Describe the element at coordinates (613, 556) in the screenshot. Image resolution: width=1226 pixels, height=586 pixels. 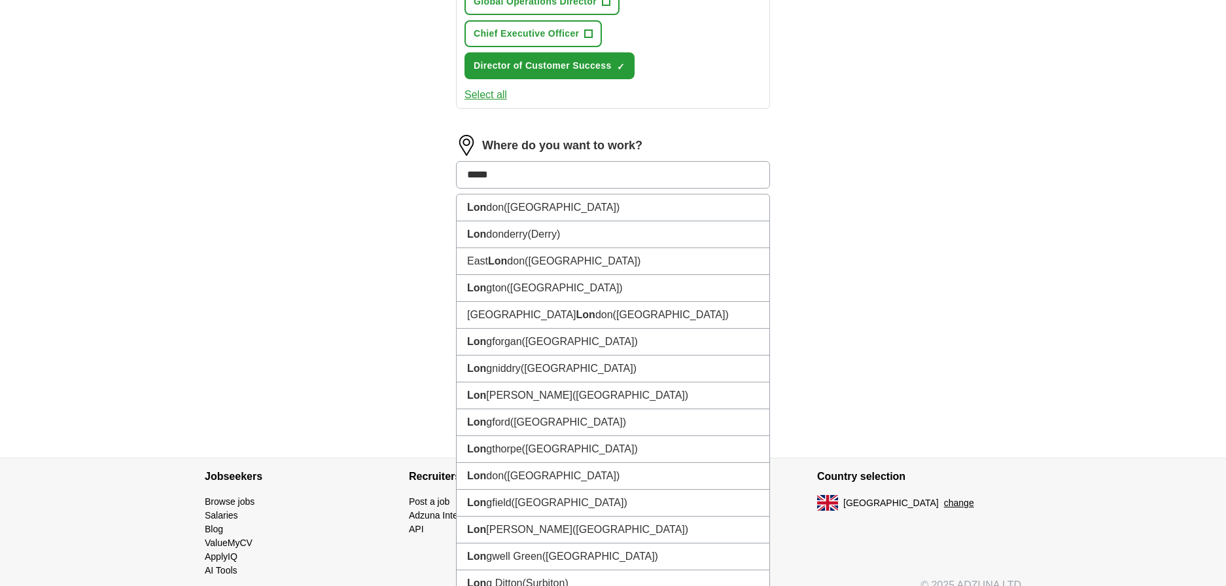
I see `li: gwell Green` at that location.